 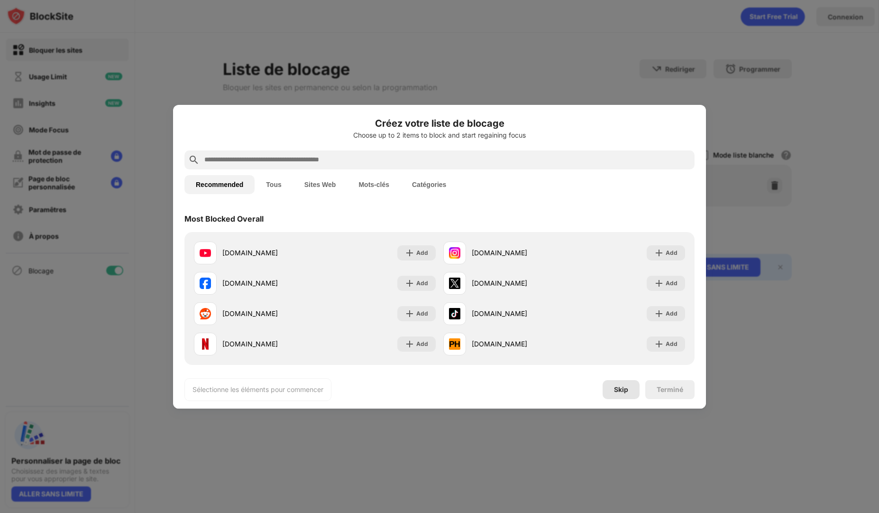 What do you see at coordinates (429, 184) in the screenshot?
I see `button: Catégories` at bounding box center [429, 184].